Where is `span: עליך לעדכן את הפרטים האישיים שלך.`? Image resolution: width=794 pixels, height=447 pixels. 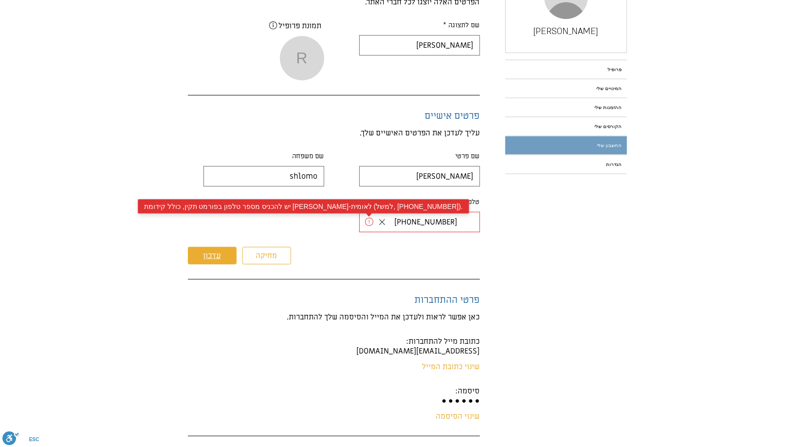 span: עליך לעדכן את הפרטים האישיים שלך. is located at coordinates (420, 133).